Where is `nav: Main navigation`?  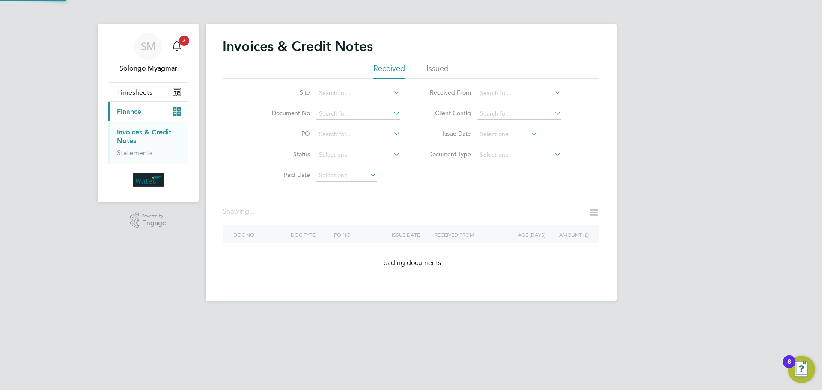
nav: Main navigation is located at coordinates (148, 113).